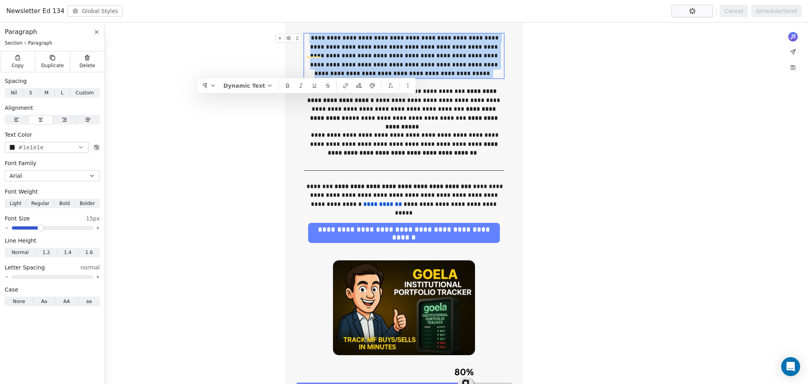 Image resolution: width=808 pixels, height=384 pixels. What do you see at coordinates (31, 93) in the screenshot?
I see `span: S` at bounding box center [31, 93].